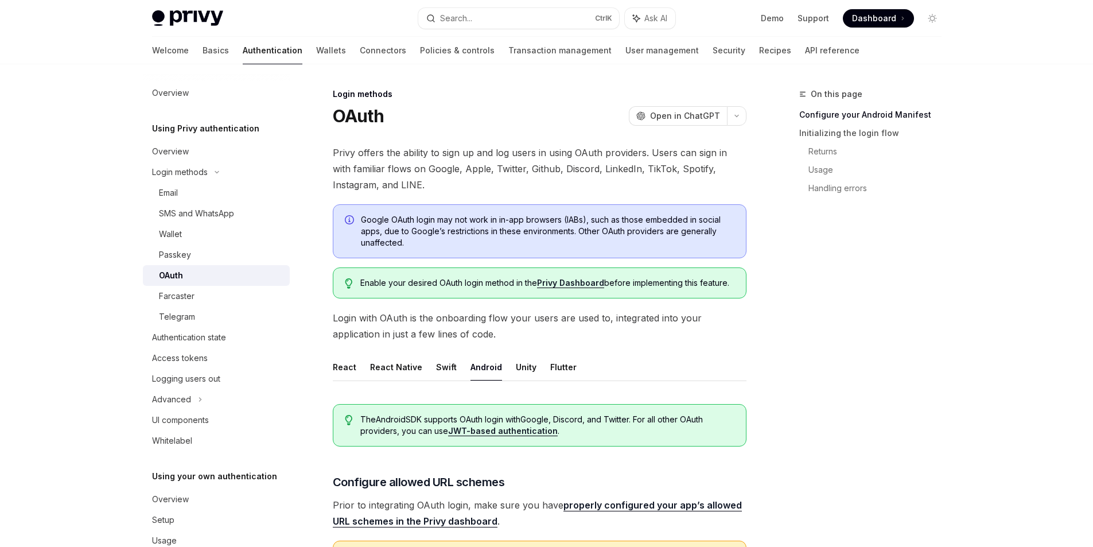  I want to click on span: Enable your desired OAuth login method in the before implementing this feature., so click(547, 283).